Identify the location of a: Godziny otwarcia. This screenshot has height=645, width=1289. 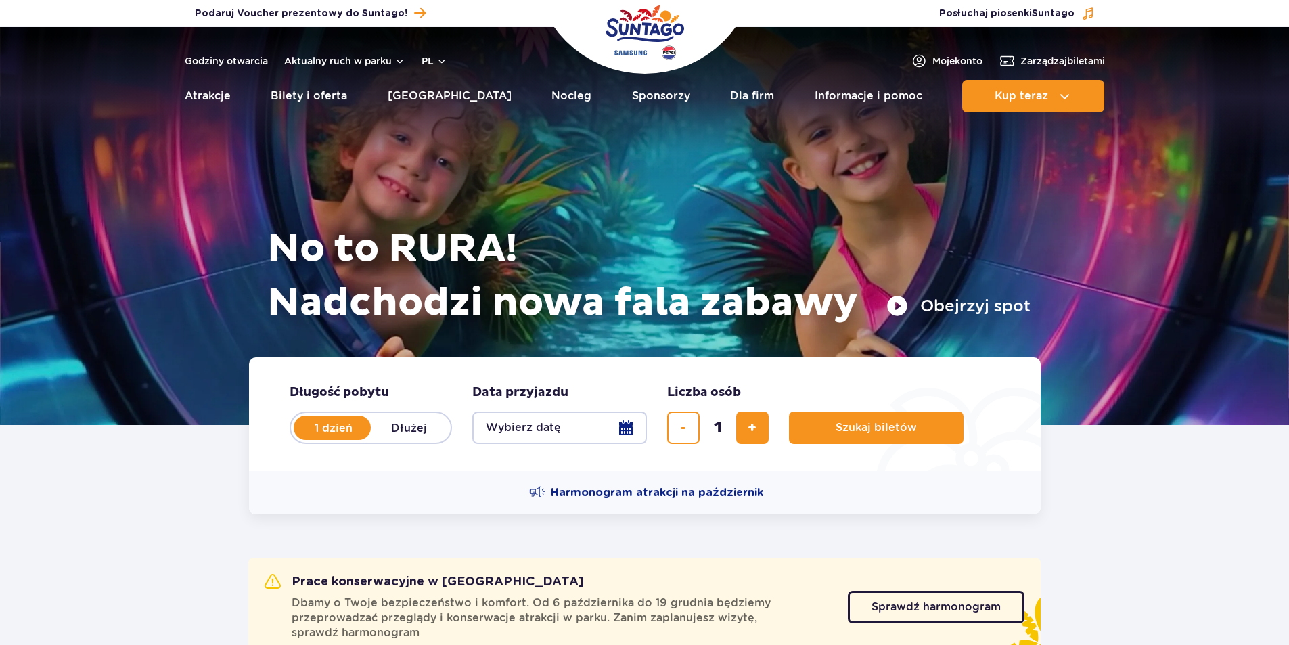
(226, 61).